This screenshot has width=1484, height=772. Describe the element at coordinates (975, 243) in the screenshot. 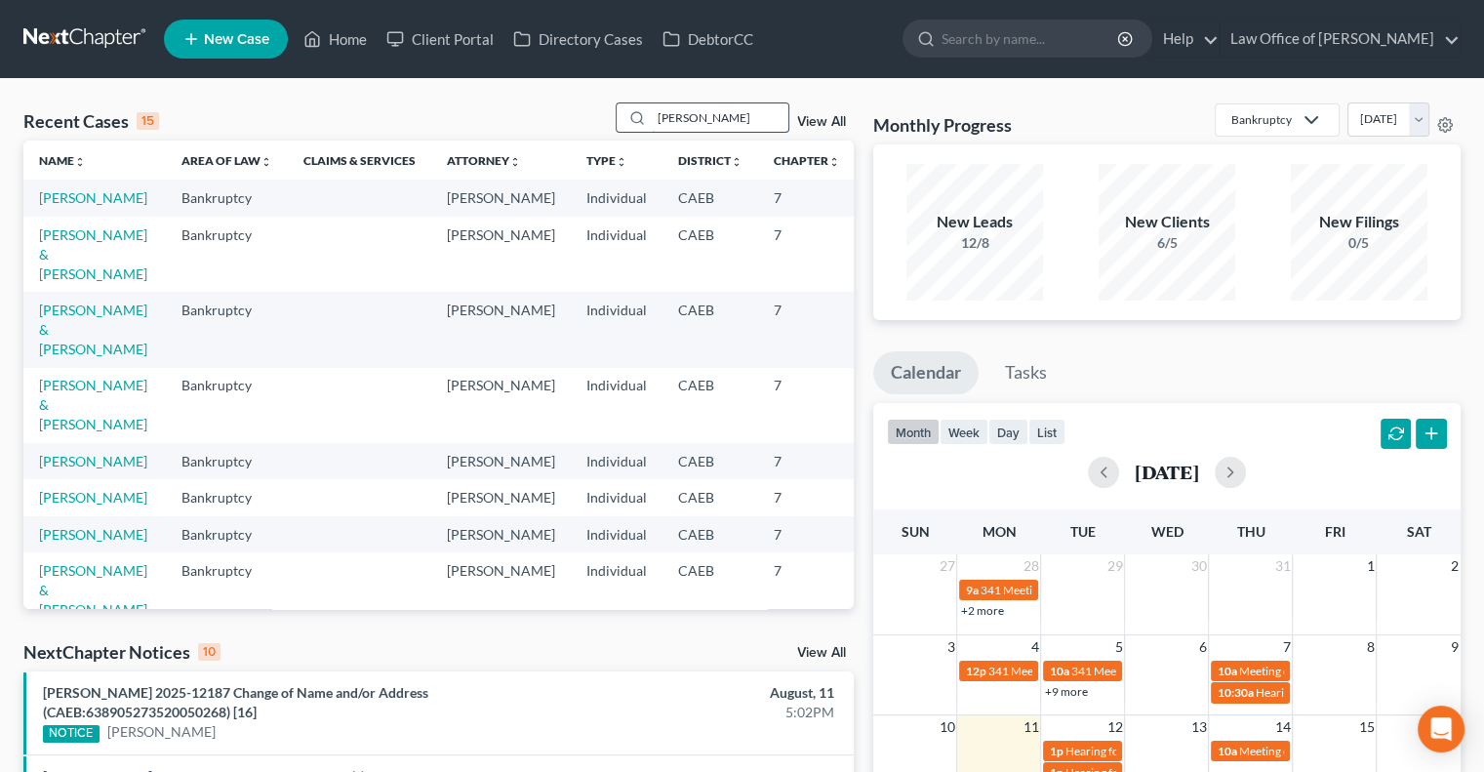

I see `div: 12/8` at that location.